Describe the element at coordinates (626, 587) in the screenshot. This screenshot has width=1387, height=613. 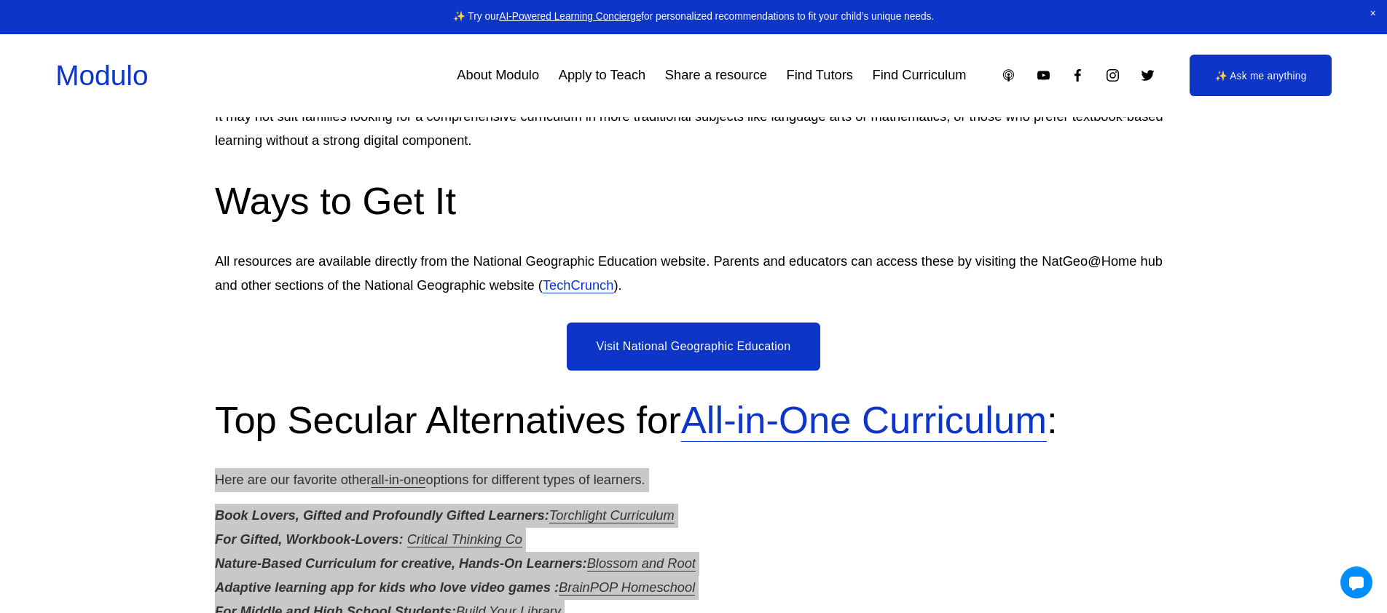
I see `a: BrainPOP Homeschool` at that location.